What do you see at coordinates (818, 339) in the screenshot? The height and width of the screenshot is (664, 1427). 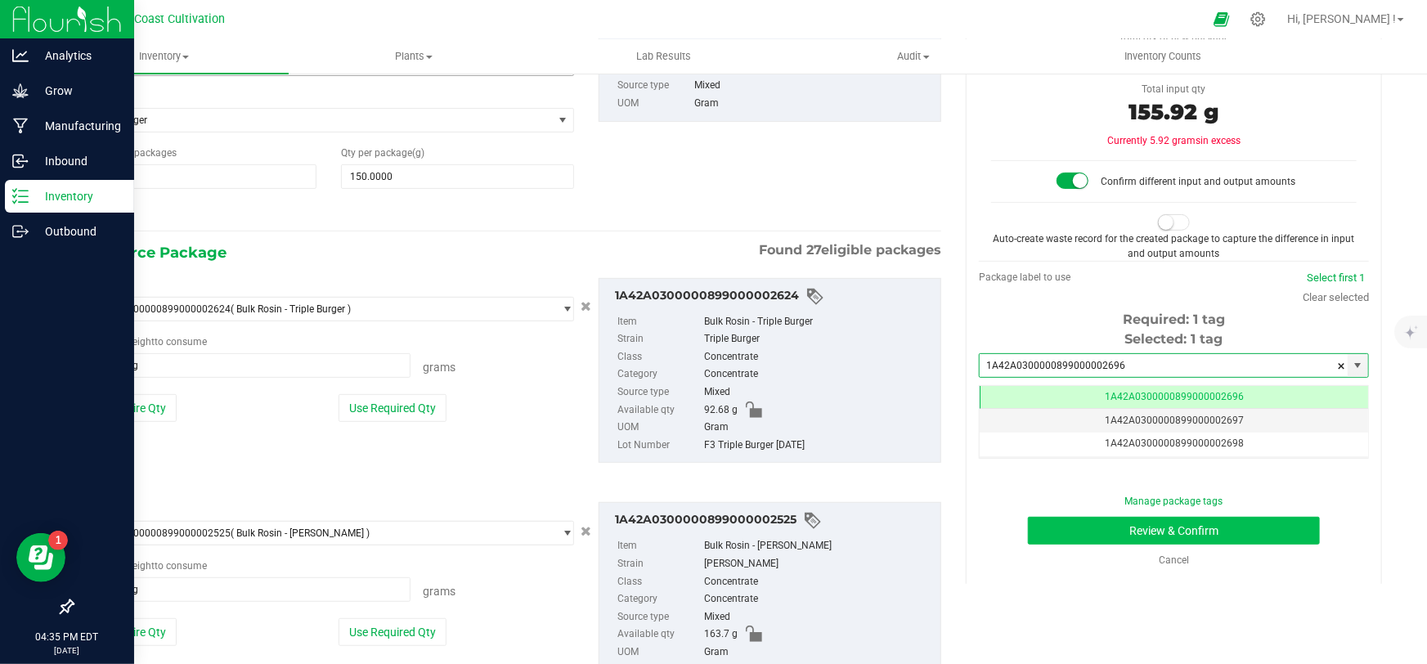 I see `div: Triple Burger` at bounding box center [818, 339].